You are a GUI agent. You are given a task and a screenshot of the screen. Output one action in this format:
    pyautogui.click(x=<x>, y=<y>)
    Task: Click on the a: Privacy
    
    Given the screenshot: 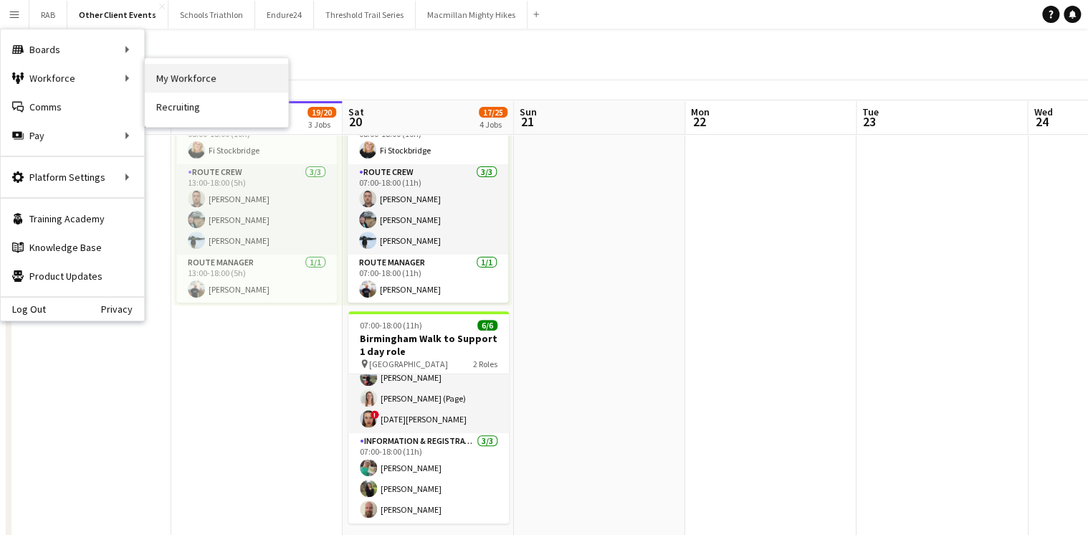 What is the action you would take?
    pyautogui.click(x=123, y=309)
    